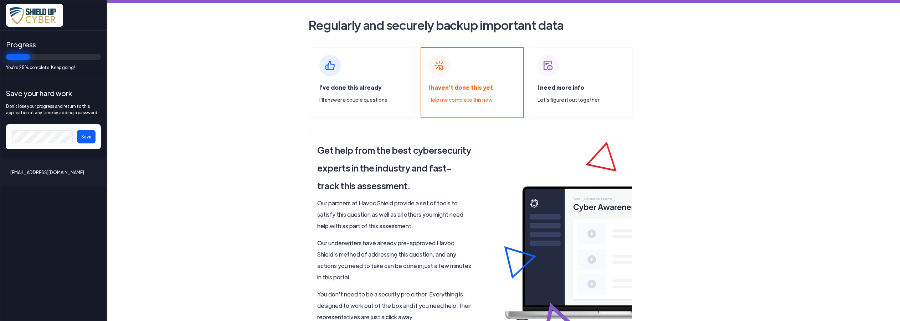  Describe the element at coordinates (35, 15) in the screenshot. I see `img: x7pemu0IxLxkcbZJZdzx2HwkaHwO9aaLS0XkQIJL.png` at that location.